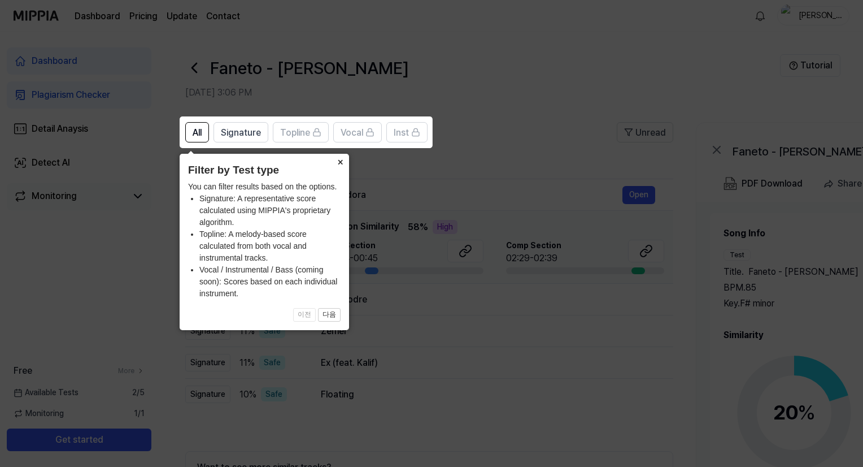 Image resolution: width=863 pixels, height=467 pixels. I want to click on button: All, so click(197, 132).